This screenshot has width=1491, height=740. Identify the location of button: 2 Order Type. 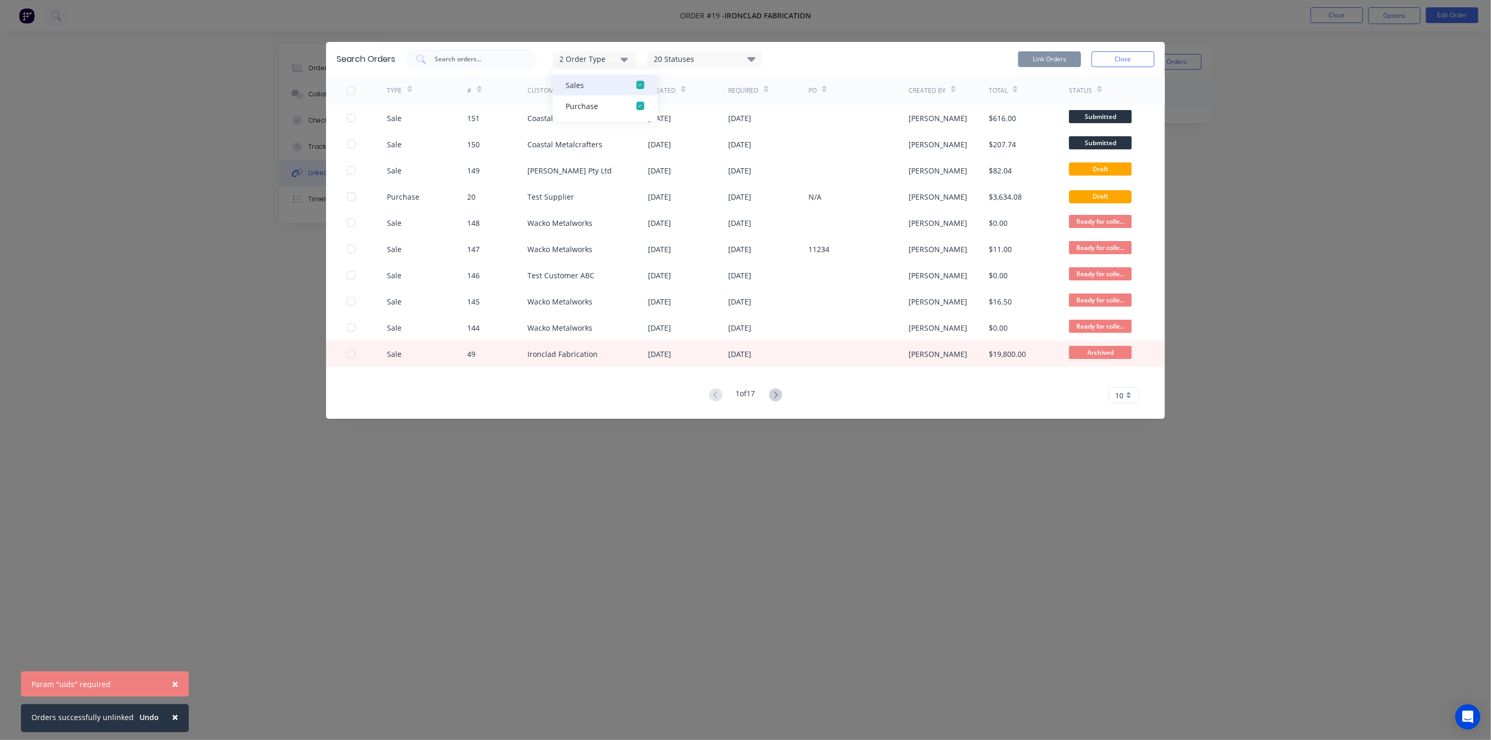
(594, 59).